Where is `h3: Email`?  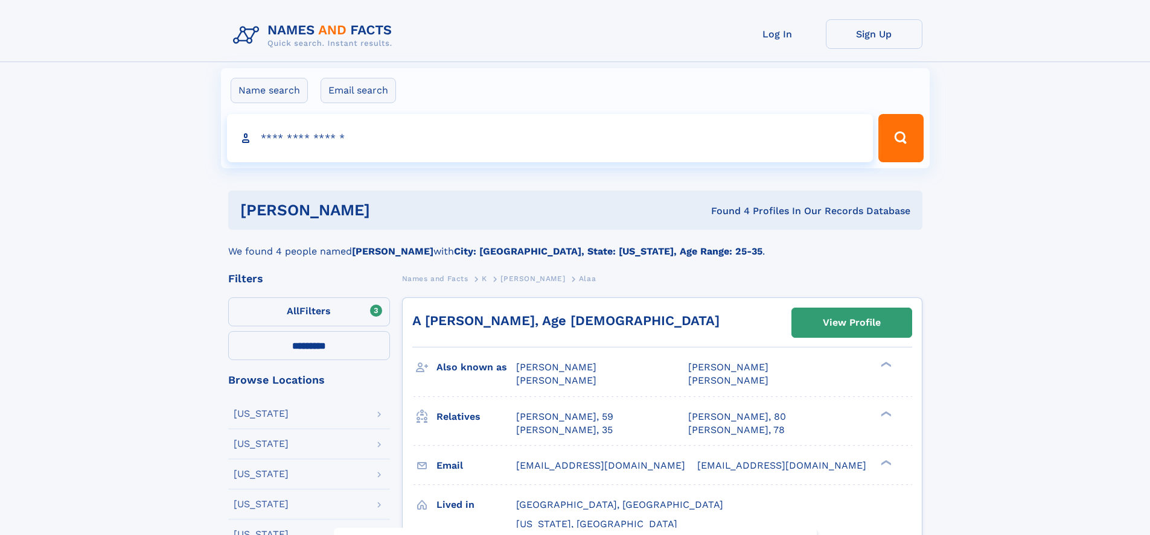 h3: Email is located at coordinates (476, 466).